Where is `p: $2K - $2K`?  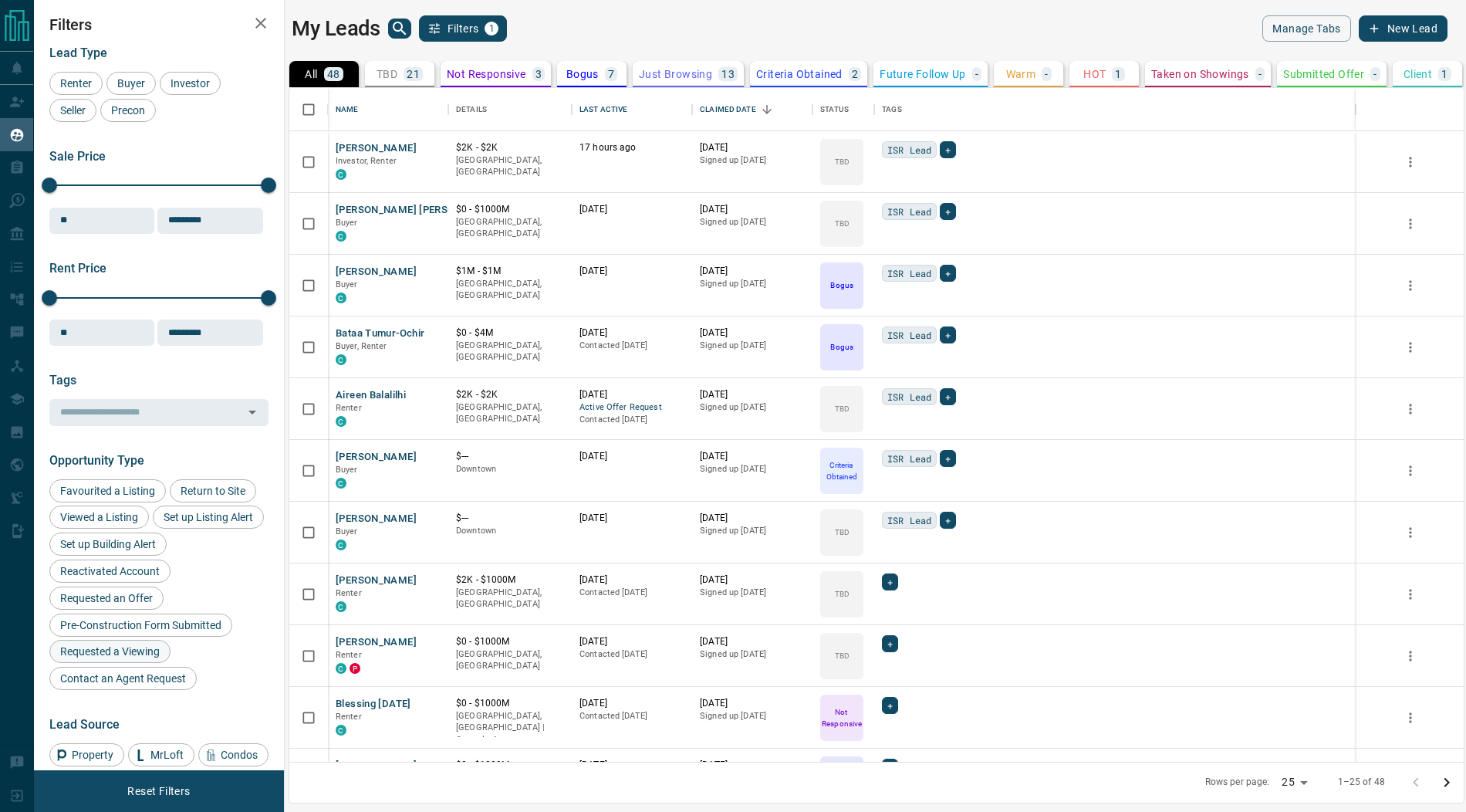
p: $2K - $2K is located at coordinates (510, 147).